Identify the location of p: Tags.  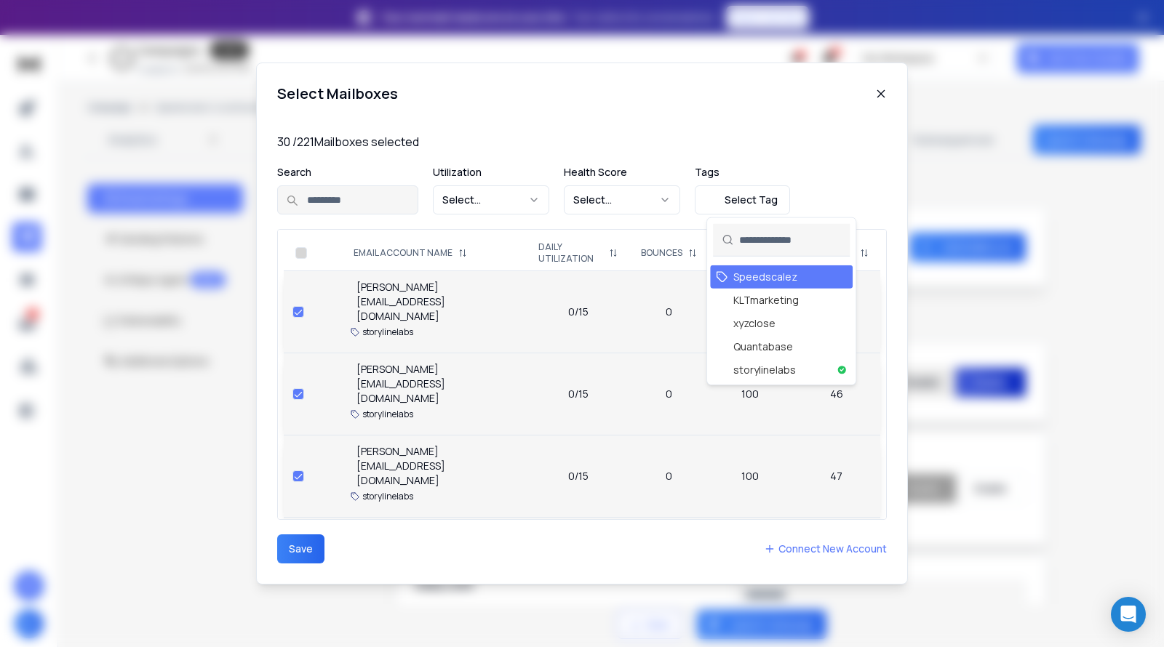
(742, 172).